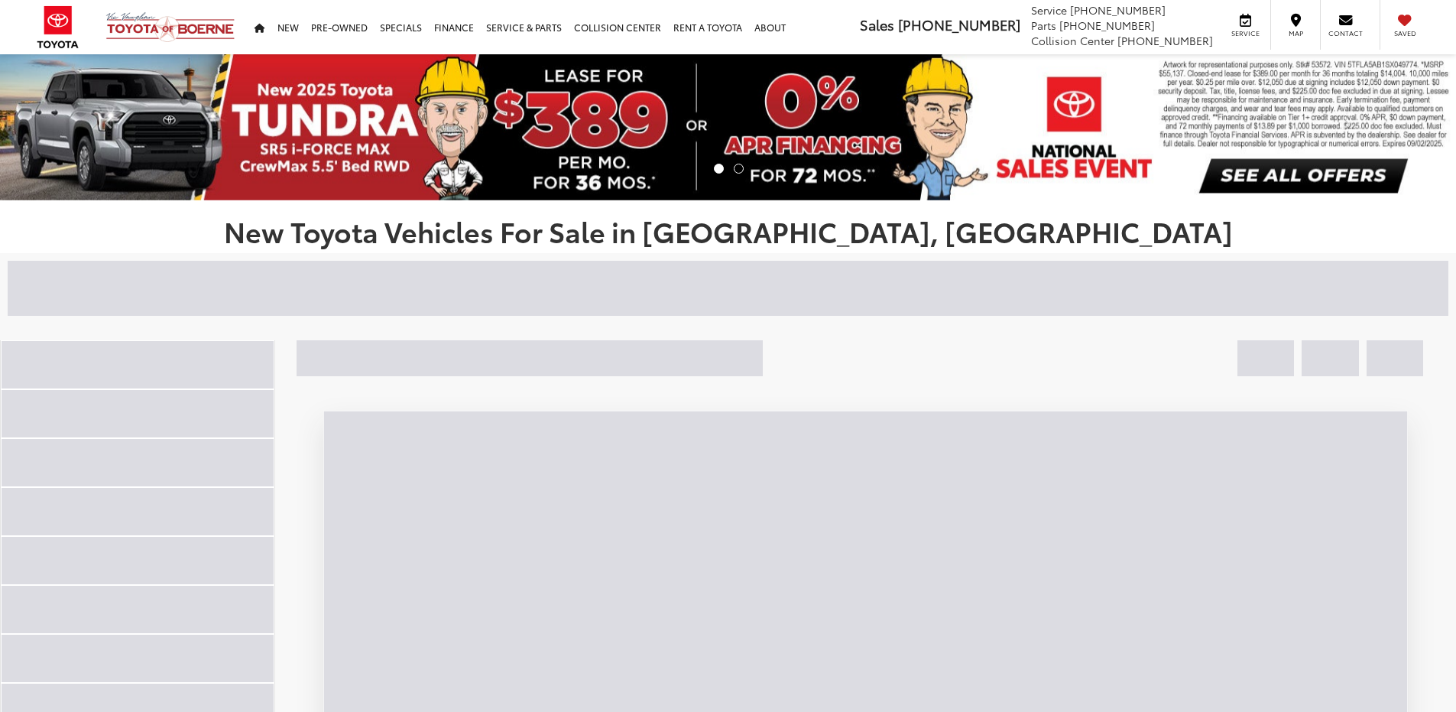 The image size is (1456, 712). What do you see at coordinates (1296, 33) in the screenshot?
I see `span: Map` at bounding box center [1296, 33].